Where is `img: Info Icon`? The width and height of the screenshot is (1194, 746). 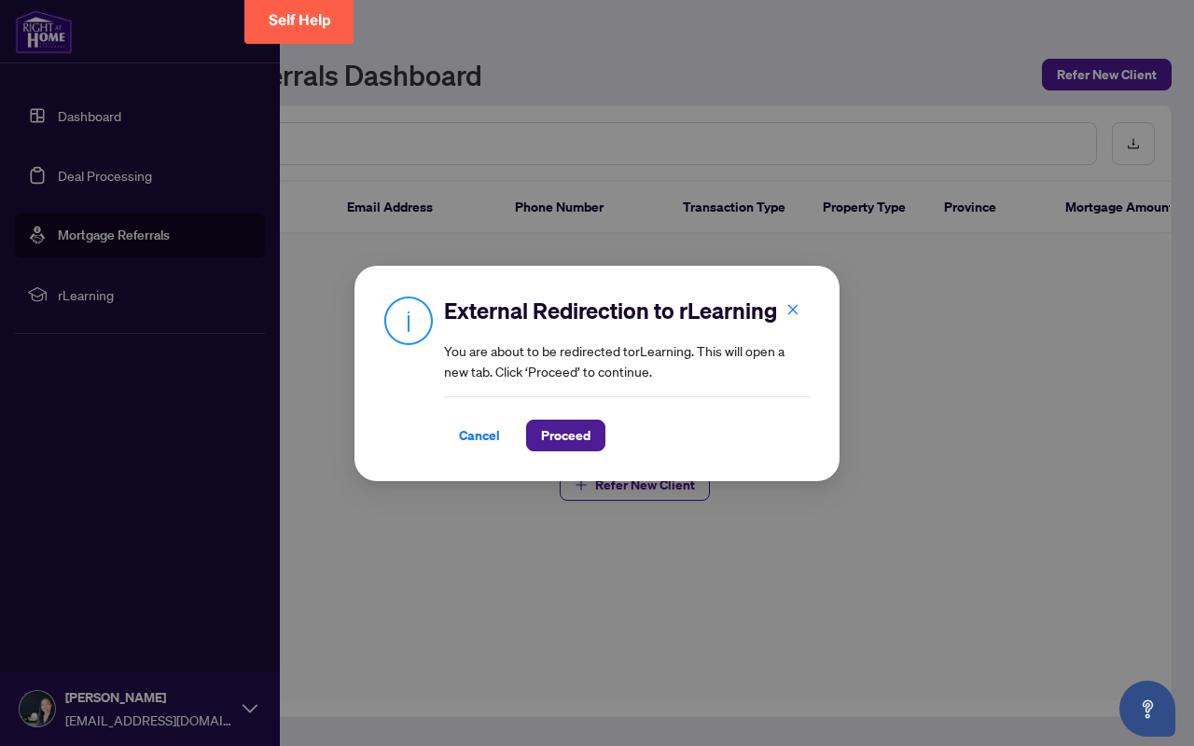
img: Info Icon is located at coordinates (409, 320).